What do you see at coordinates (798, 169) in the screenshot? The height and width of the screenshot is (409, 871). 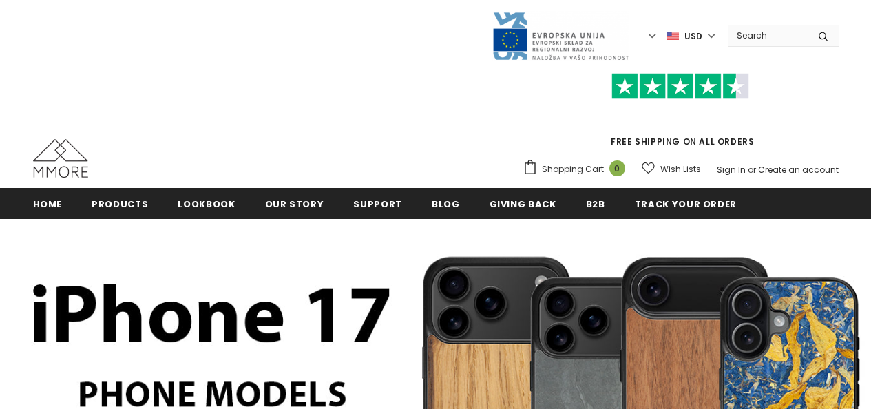 I see `a: Create an account` at bounding box center [798, 169].